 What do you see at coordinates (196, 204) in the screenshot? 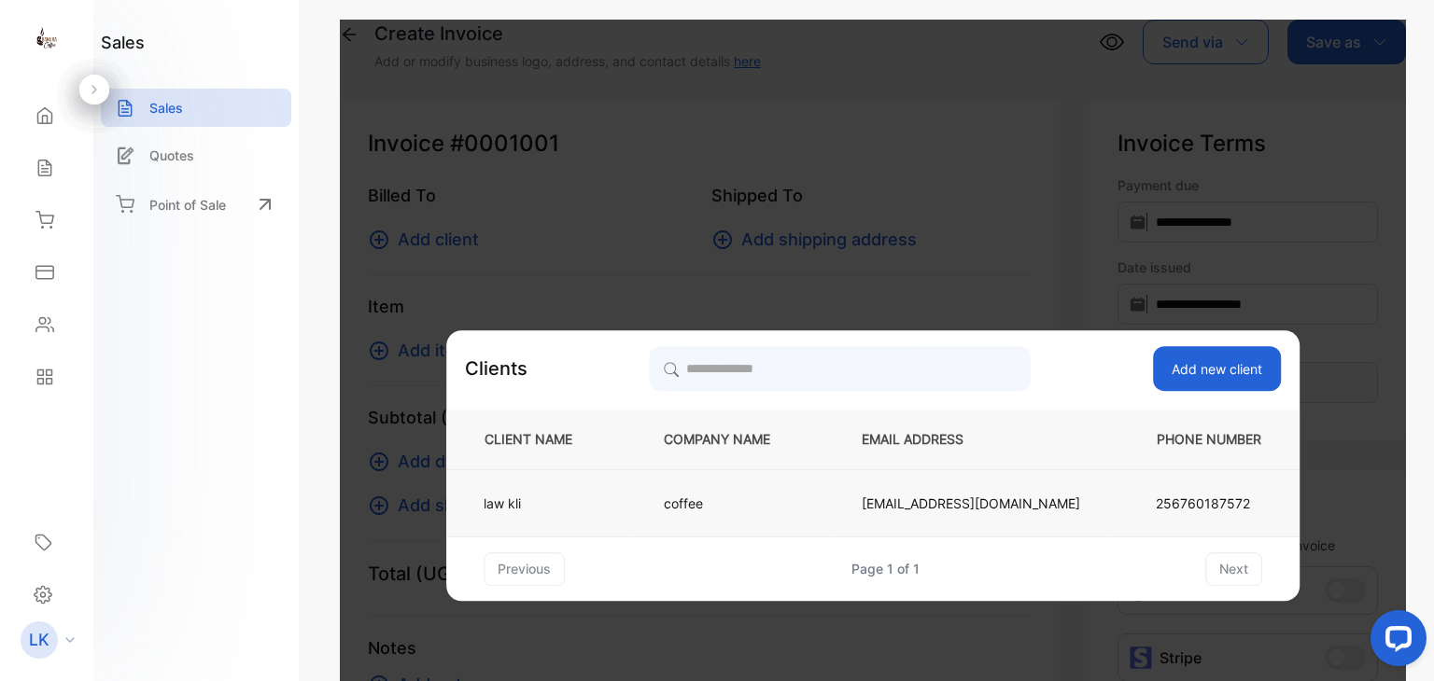
I see `a: Point of Sale` at bounding box center [196, 204].